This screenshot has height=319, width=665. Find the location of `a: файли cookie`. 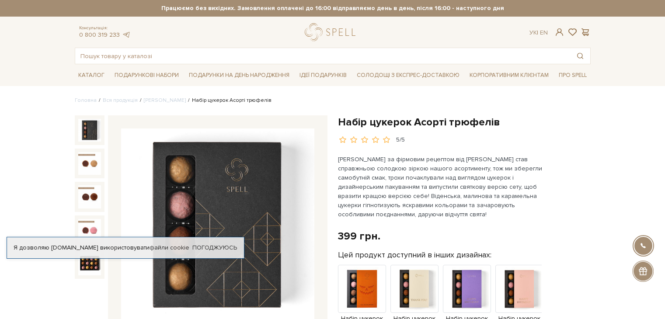

a: файли cookie is located at coordinates (169, 248).